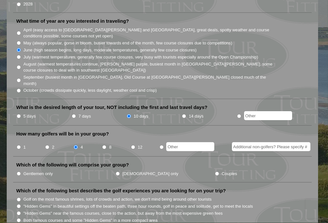 The width and height of the screenshot is (328, 223). Describe the element at coordinates (110, 51) in the screenshot. I see `label: June (high season begins, long days, moderate temperatures, generally few course closures)` at that location.